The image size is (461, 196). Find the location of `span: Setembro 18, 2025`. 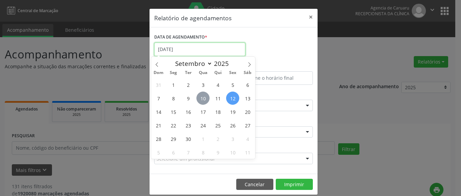

span: Setembro 18, 2025 is located at coordinates (218, 111).